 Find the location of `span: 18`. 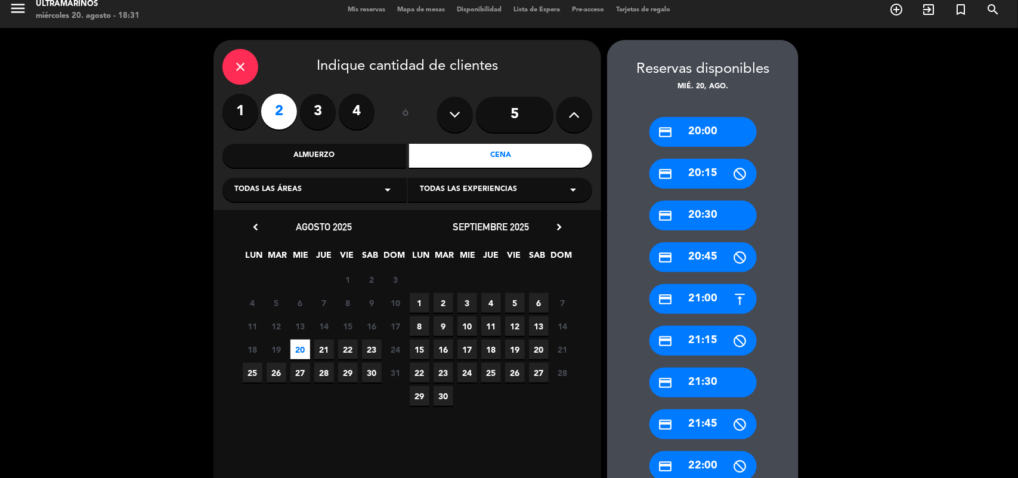

span: 18 is located at coordinates (252, 349).